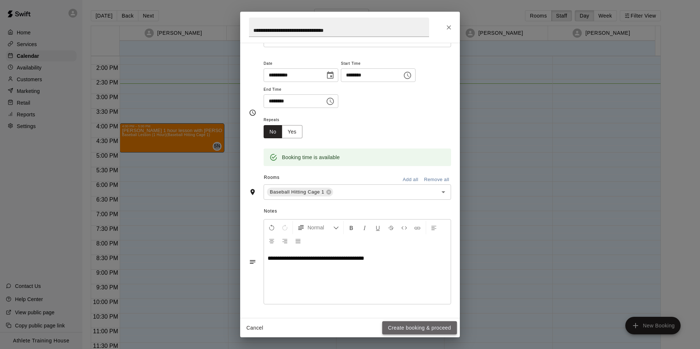 Image resolution: width=700 pixels, height=349 pixels. Describe the element at coordinates (285, 241) in the screenshot. I see `button: Right Align` at that location.